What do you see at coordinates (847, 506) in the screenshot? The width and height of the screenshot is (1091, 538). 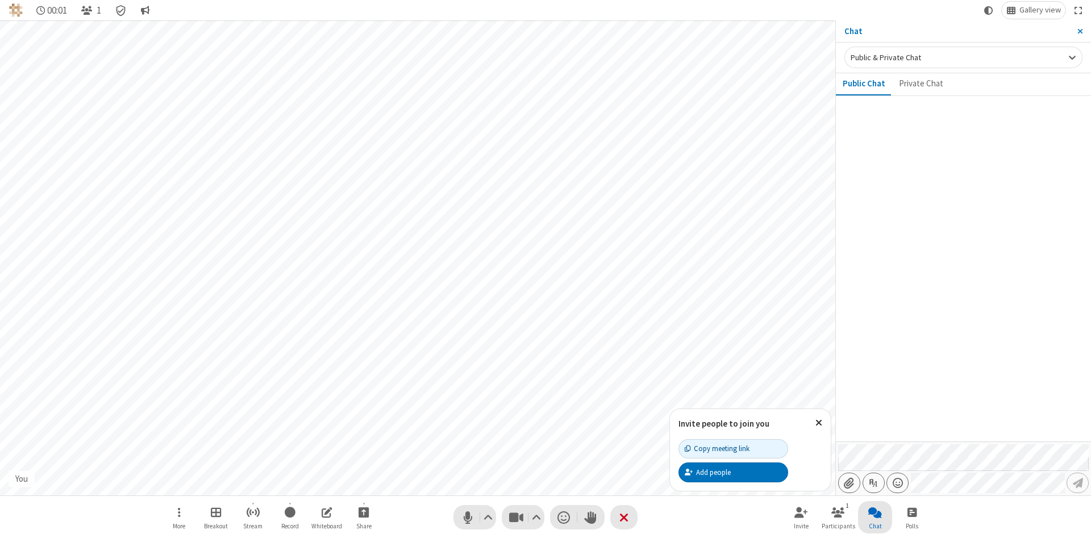 I see `div: 1` at bounding box center [847, 506].